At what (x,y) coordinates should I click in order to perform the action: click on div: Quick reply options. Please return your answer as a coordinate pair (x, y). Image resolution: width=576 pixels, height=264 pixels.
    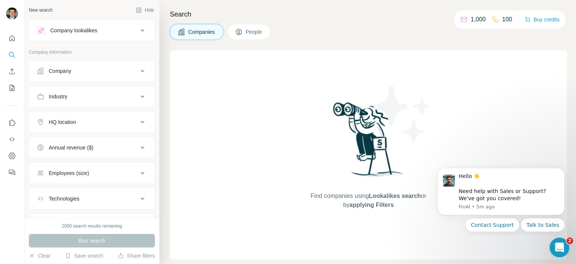
    Looking at the image, I should click on (75, 63).